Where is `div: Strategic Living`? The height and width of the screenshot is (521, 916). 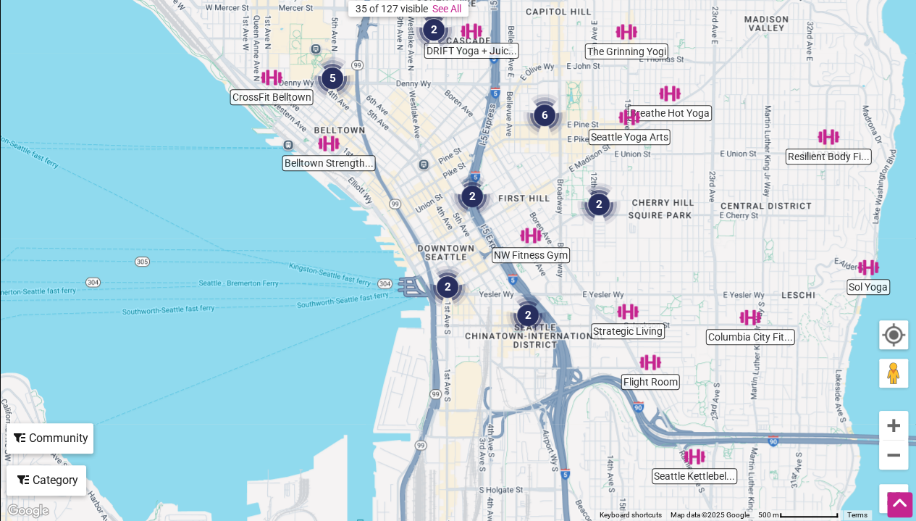 div: Strategic Living is located at coordinates (628, 311).